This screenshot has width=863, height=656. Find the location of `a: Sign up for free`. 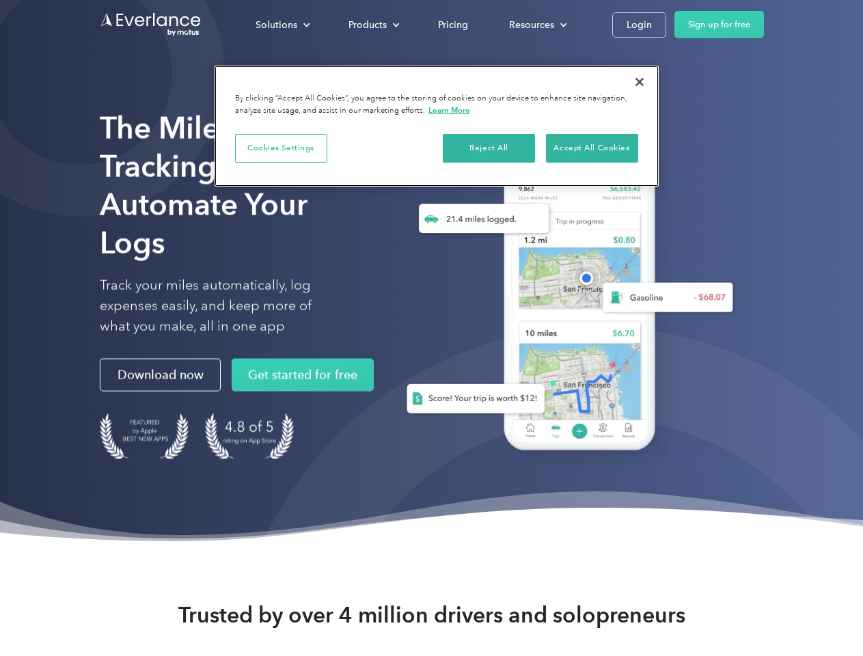

a: Sign up for free is located at coordinates (719, 25).